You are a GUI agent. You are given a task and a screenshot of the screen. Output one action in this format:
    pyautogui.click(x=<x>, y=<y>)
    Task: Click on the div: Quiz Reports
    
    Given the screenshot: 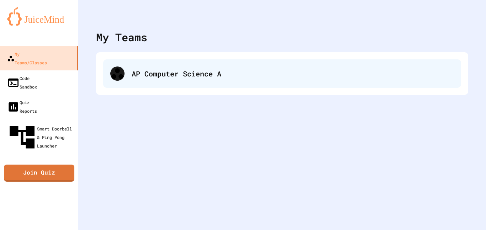 What is the action you would take?
    pyautogui.click(x=22, y=107)
    